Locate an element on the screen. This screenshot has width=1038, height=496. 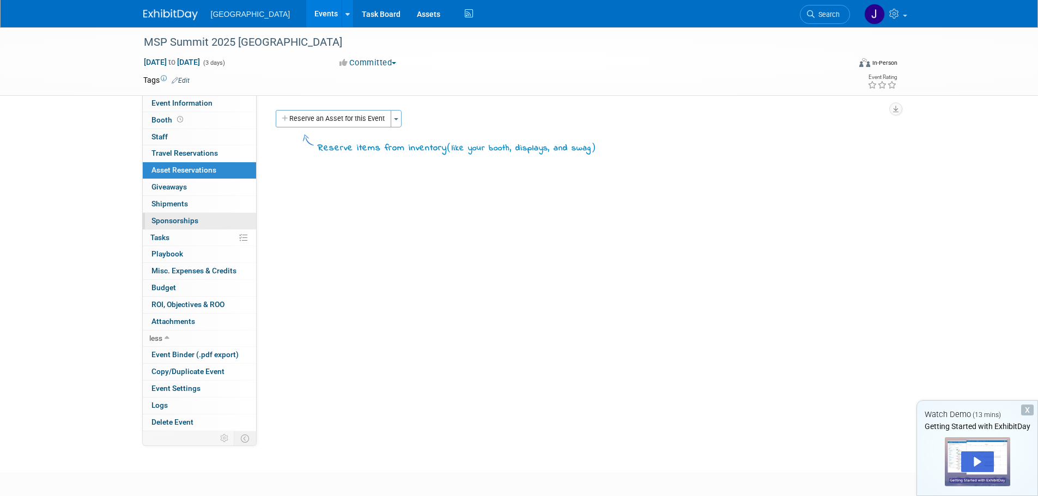
a: Asset Reservations is located at coordinates (199, 170).